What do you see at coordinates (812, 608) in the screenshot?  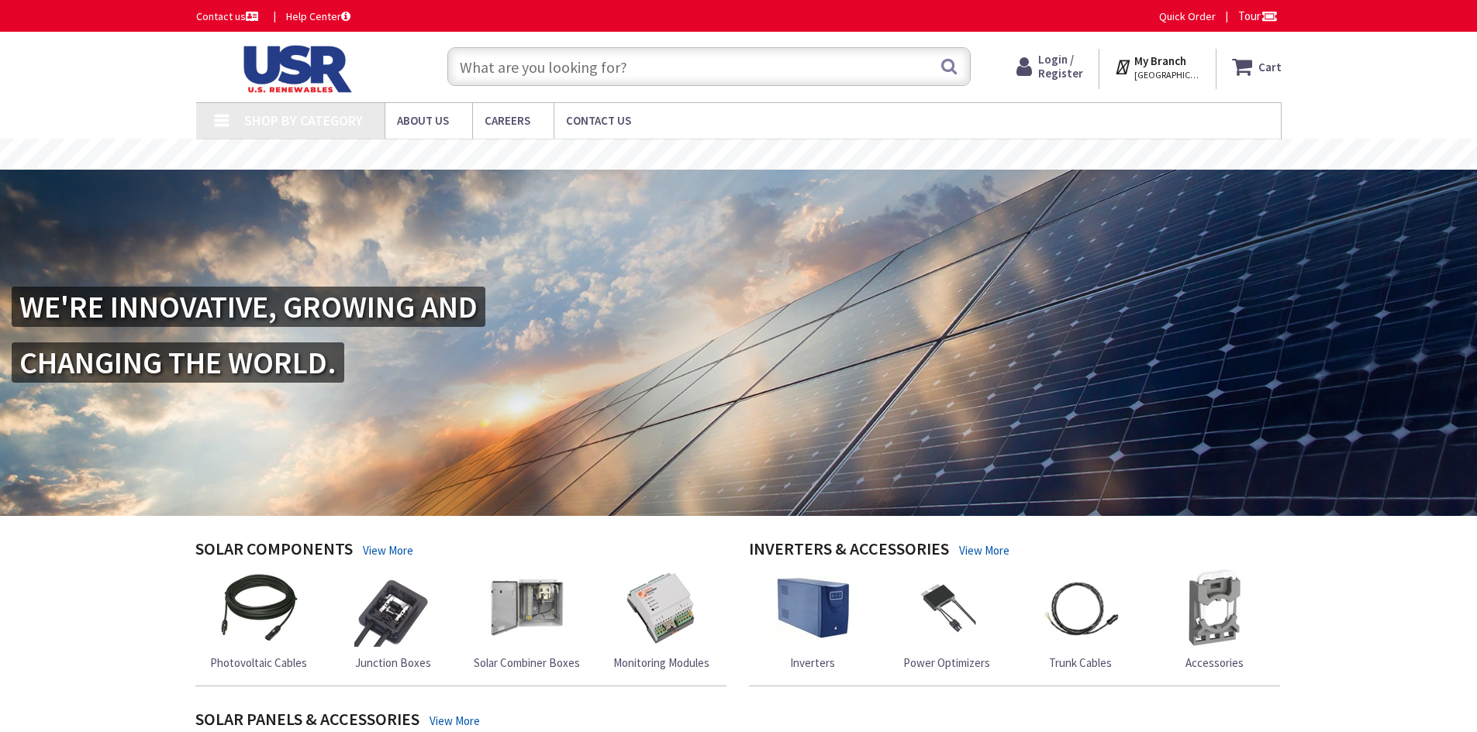 I see `img: Inverters` at bounding box center [812, 608].